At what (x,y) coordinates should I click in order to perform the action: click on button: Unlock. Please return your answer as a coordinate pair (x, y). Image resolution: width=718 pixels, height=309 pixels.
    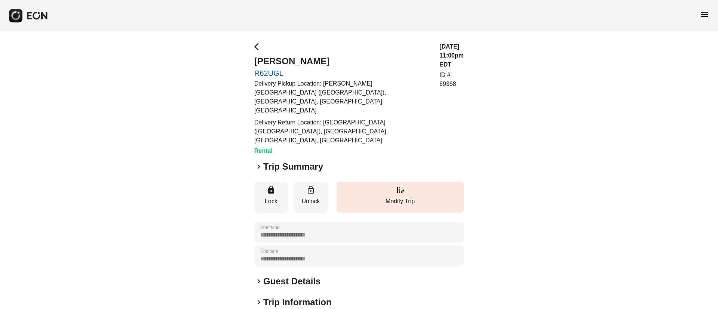
    Looking at the image, I should click on (311, 197).